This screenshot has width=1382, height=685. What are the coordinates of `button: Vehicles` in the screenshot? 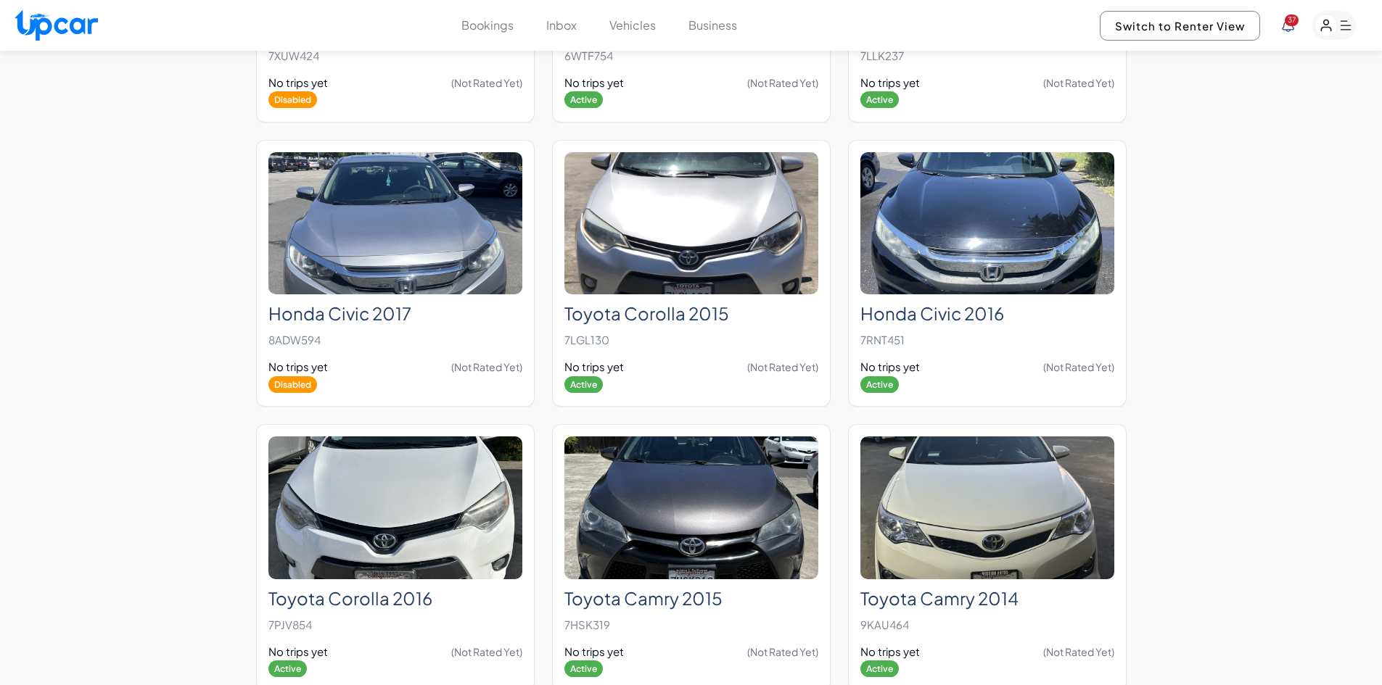 It's located at (632, 25).